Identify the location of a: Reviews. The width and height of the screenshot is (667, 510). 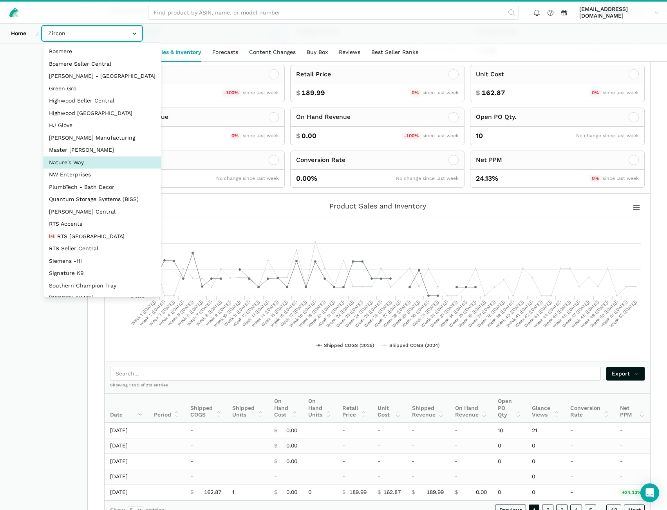
(349, 52).